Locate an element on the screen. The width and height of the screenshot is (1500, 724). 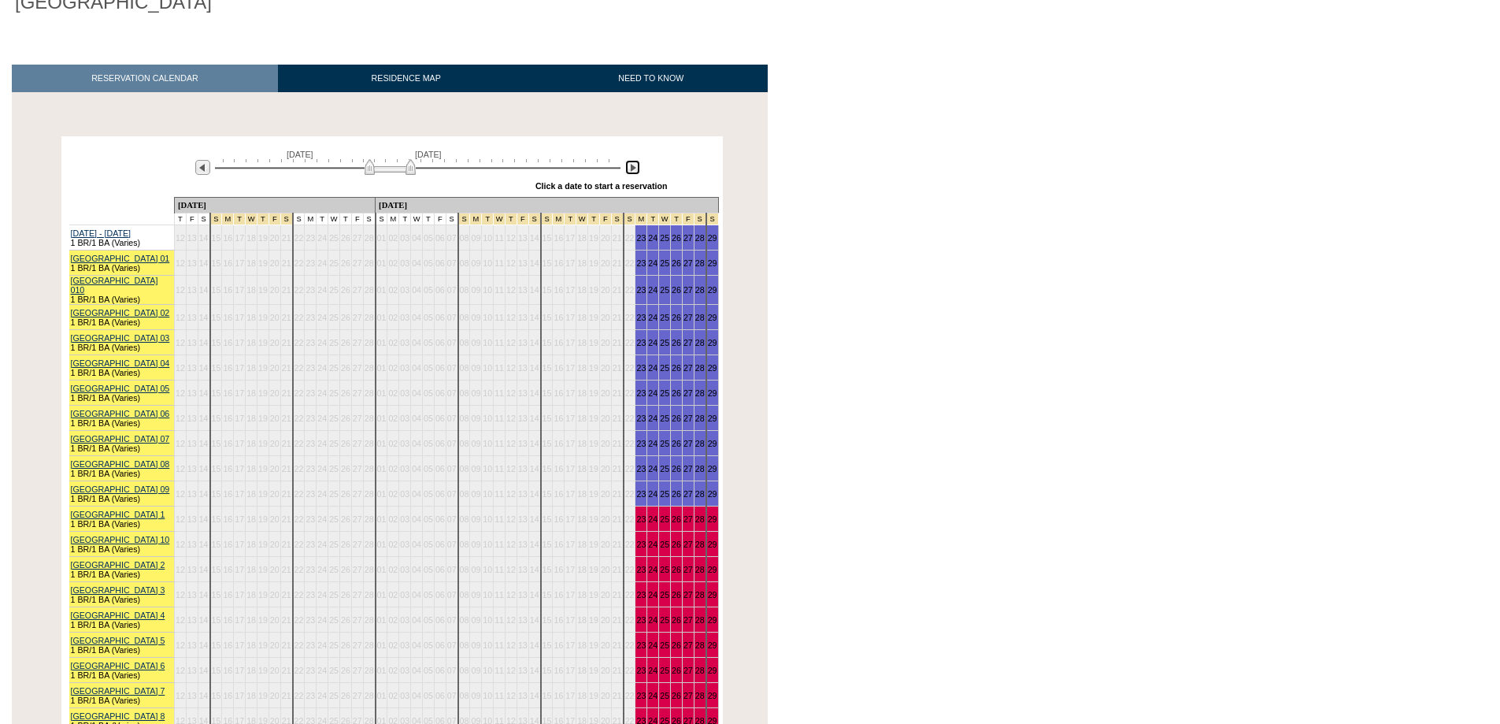
td: 27 is located at coordinates (357, 238).